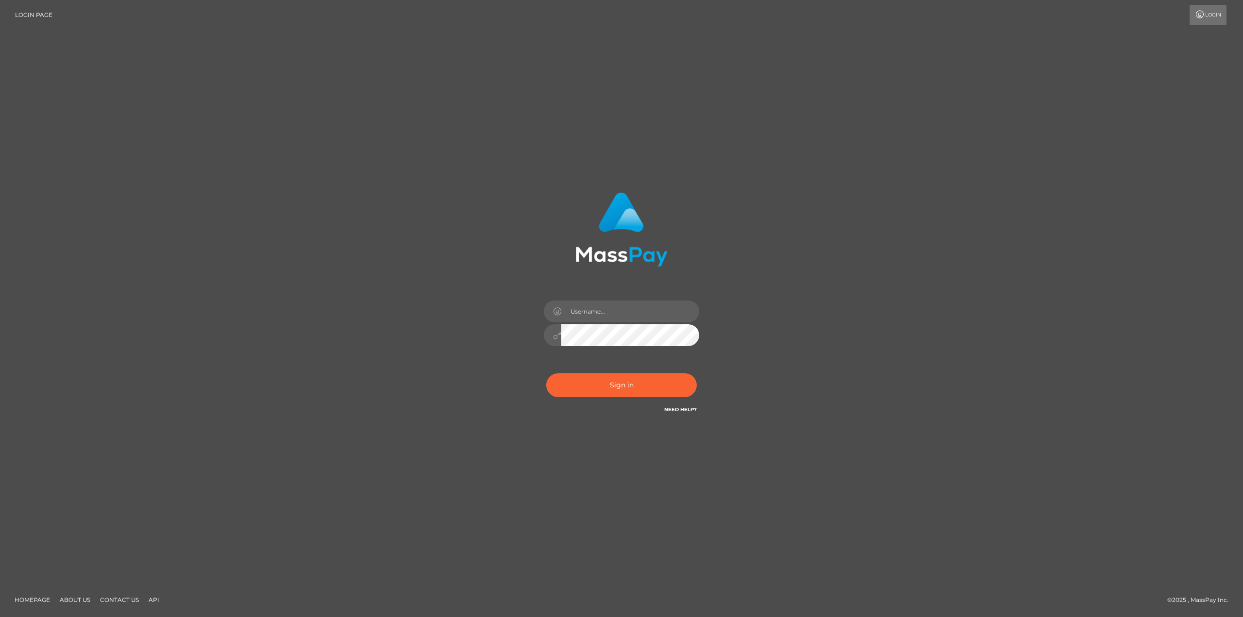  I want to click on a: Contact Us, so click(119, 600).